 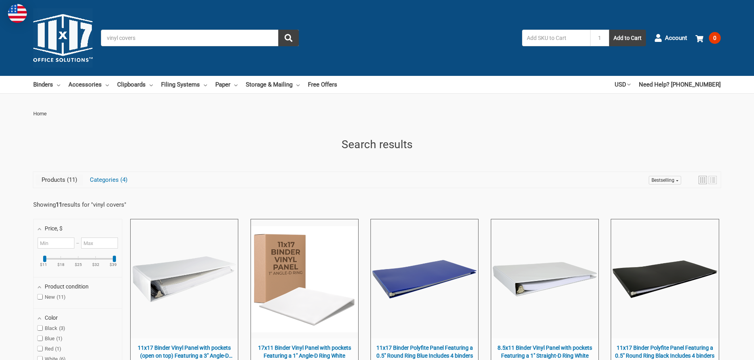 What do you see at coordinates (50, 339) in the screenshot?
I see `span: Blue` at bounding box center [50, 339].